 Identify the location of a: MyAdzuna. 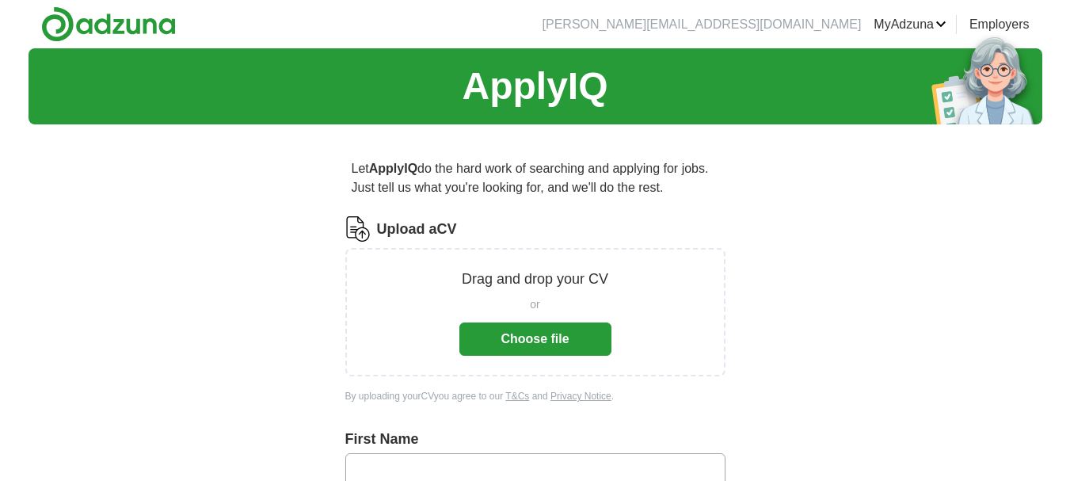
(910, 25).